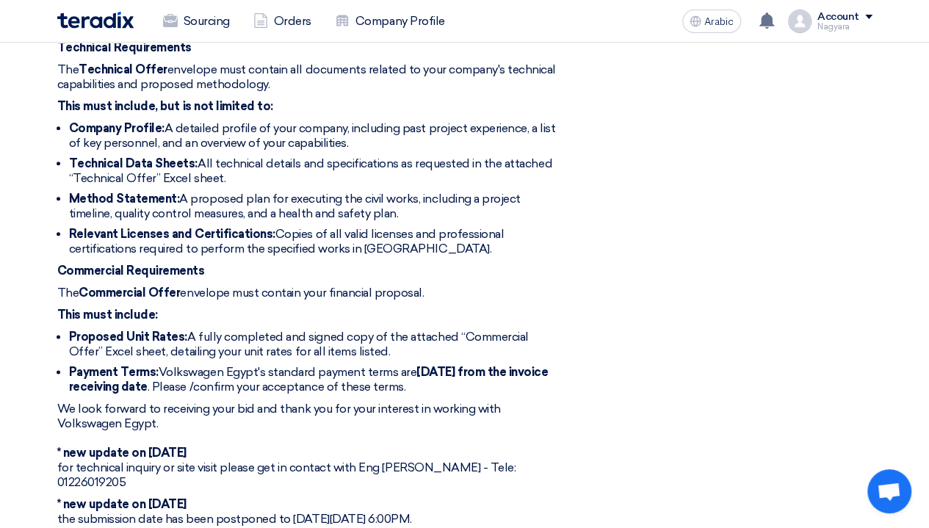 The height and width of the screenshot is (528, 929). What do you see at coordinates (712, 21) in the screenshot?
I see `button: Arabic` at bounding box center [712, 21].